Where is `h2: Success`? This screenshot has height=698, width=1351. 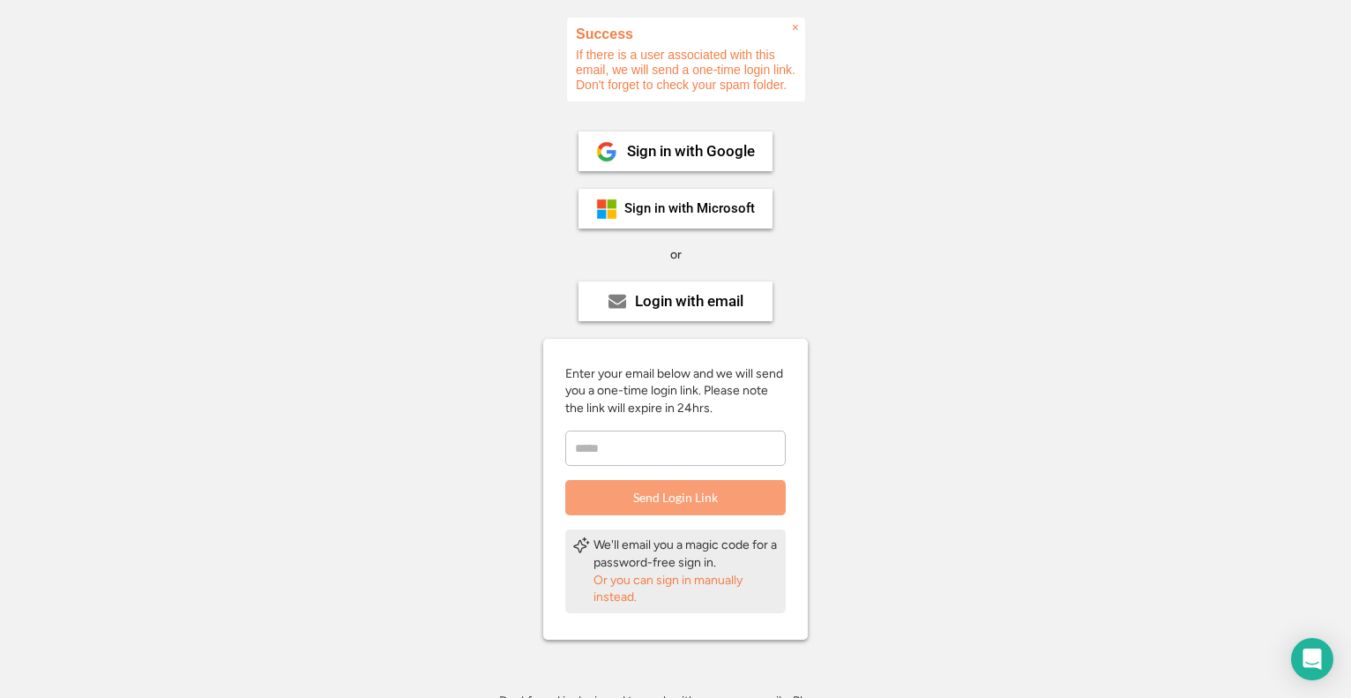
h2: Success is located at coordinates (686, 34).